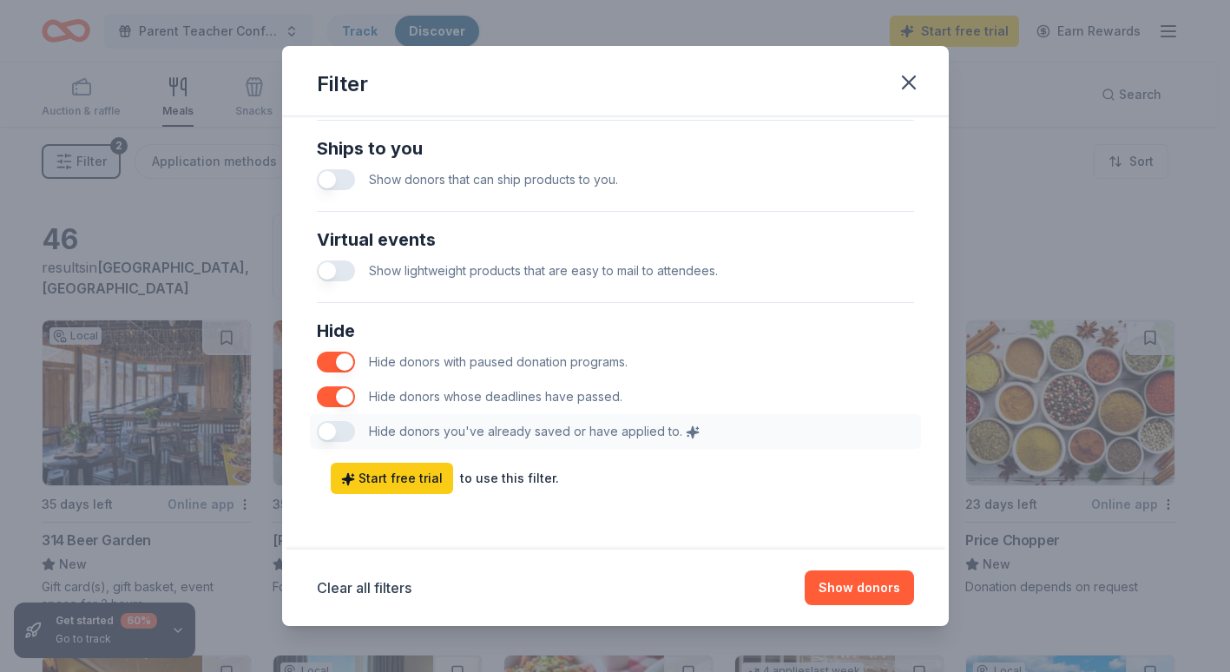 Image resolution: width=1230 pixels, height=672 pixels. Describe the element at coordinates (391, 478) in the screenshot. I see `span: Start free trial` at that location.